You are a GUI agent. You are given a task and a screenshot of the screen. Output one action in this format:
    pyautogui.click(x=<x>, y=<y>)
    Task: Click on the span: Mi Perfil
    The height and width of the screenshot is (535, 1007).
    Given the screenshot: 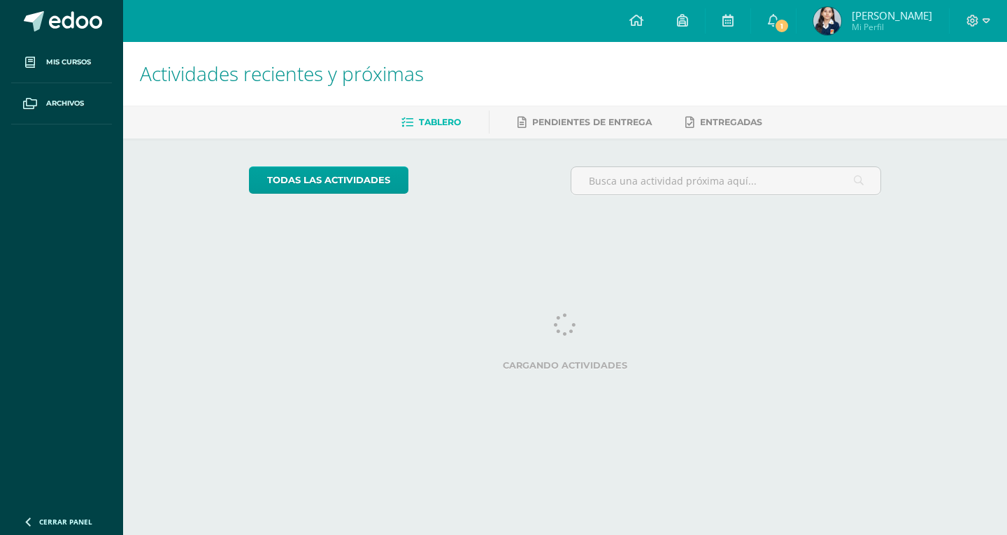 What is the action you would take?
    pyautogui.click(x=892, y=27)
    